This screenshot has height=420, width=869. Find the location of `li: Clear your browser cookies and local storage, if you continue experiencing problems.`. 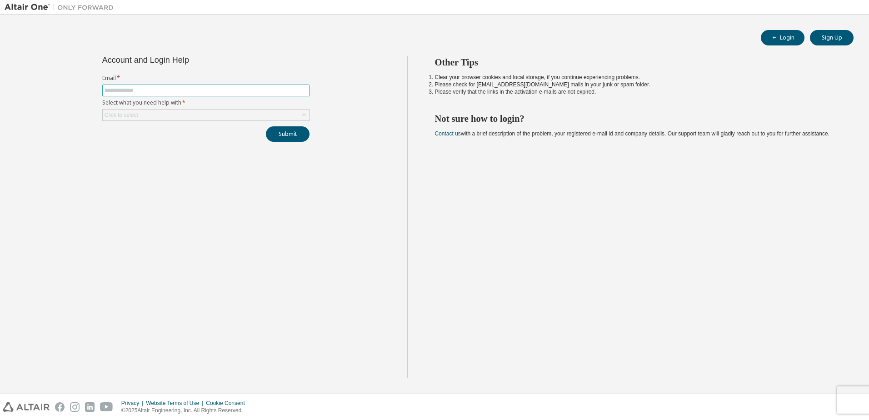

li: Clear your browser cookies and local storage, if you continue experiencing problems. is located at coordinates (637, 77).